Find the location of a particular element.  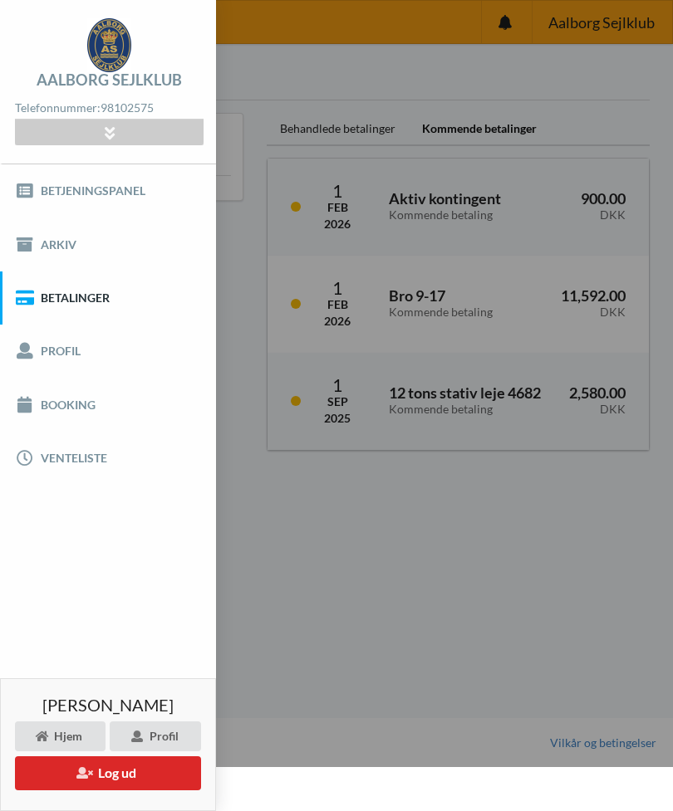

img: logo is located at coordinates (109, 45).